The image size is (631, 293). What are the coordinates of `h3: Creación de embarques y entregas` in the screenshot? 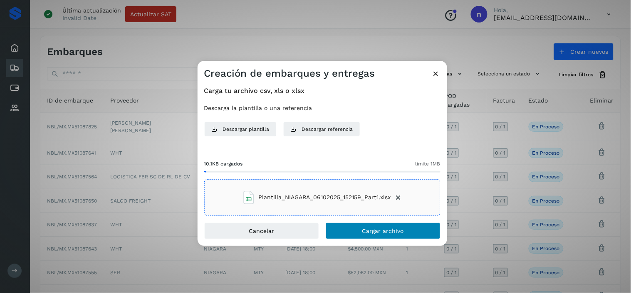 It's located at (290, 73).